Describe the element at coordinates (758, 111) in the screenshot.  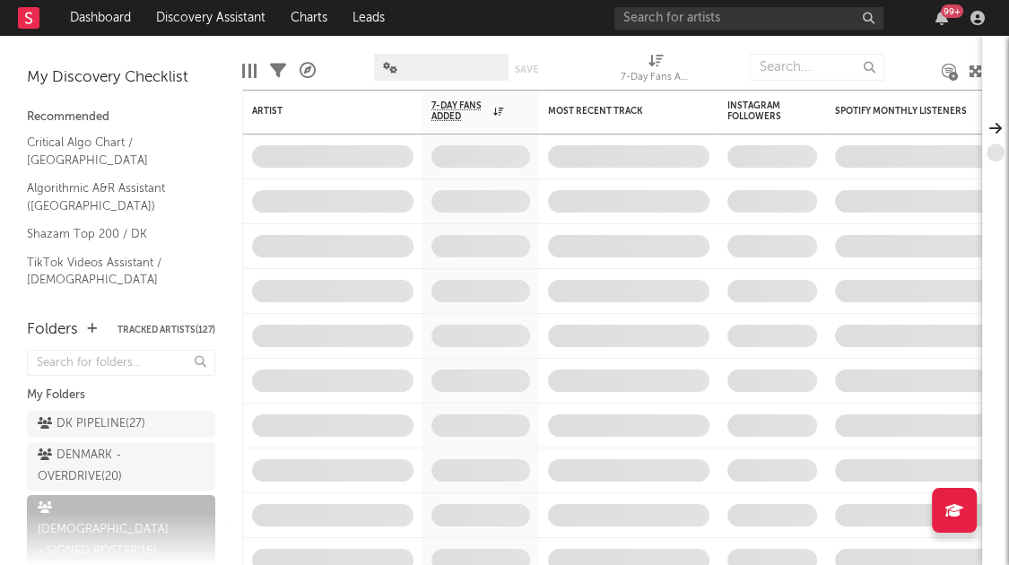
I see `div: Instagram Followers` at that location.